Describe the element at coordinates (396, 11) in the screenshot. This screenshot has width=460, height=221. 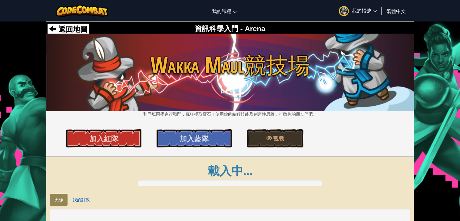
I see `span: 繁體中文` at that location.